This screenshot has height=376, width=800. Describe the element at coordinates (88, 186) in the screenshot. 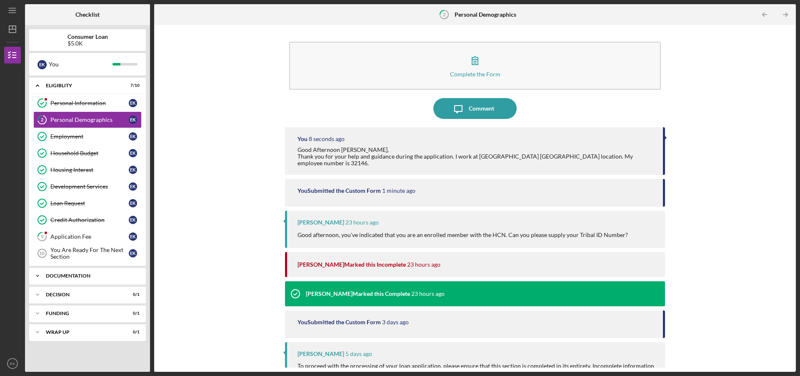

I see `a: Development ServicesEK` at that location.